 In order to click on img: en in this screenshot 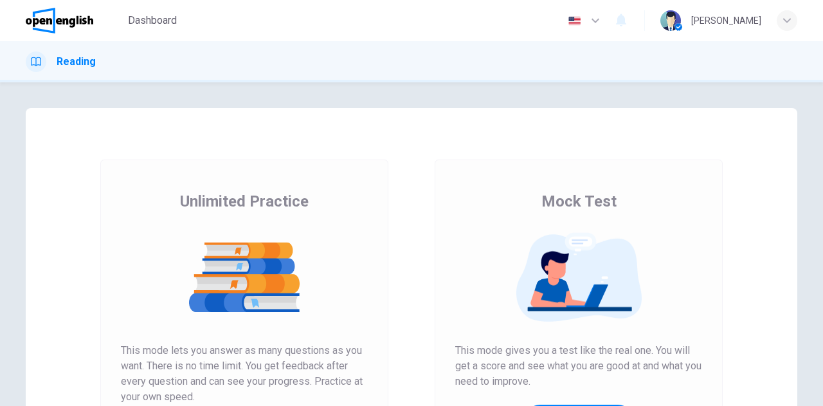, I will do `click(574, 21)`.